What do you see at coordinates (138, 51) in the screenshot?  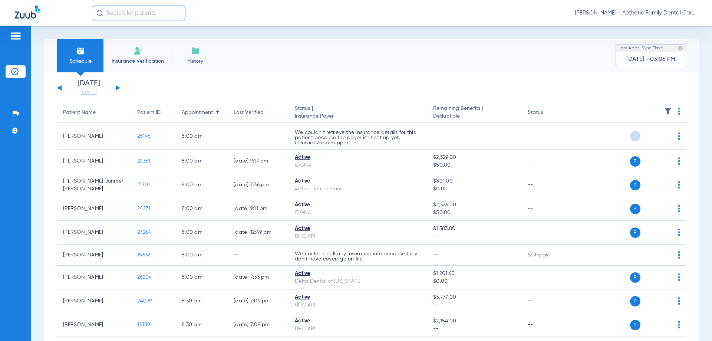 I see `img: Manual Insurance Verification` at bounding box center [138, 51].